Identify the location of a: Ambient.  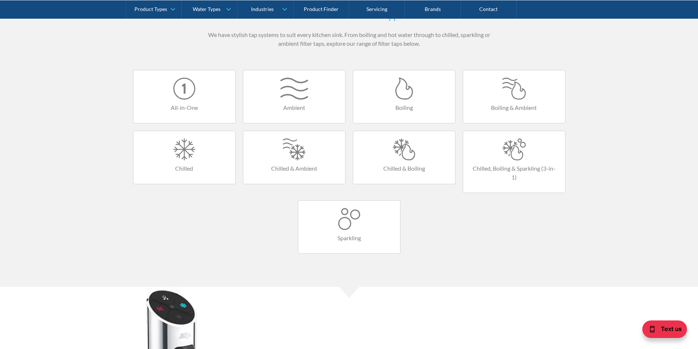
(294, 97).